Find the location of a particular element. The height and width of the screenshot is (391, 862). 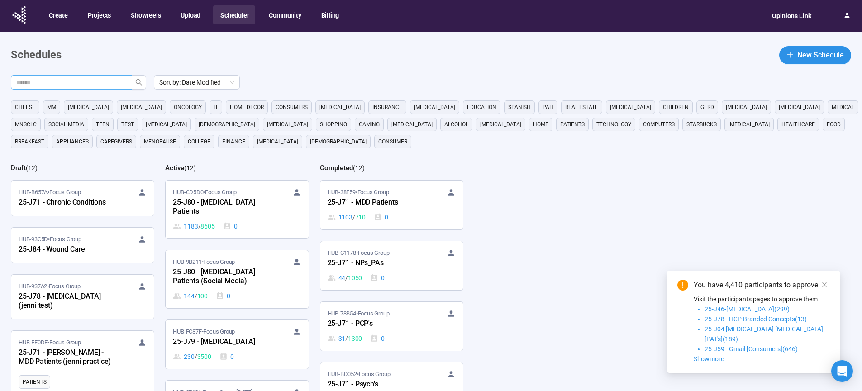

button: Projects is located at coordinates (99, 15).